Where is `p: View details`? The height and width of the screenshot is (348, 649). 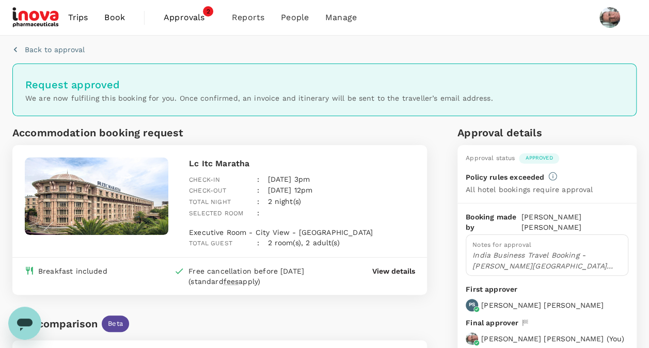
p: View details is located at coordinates (393, 271).